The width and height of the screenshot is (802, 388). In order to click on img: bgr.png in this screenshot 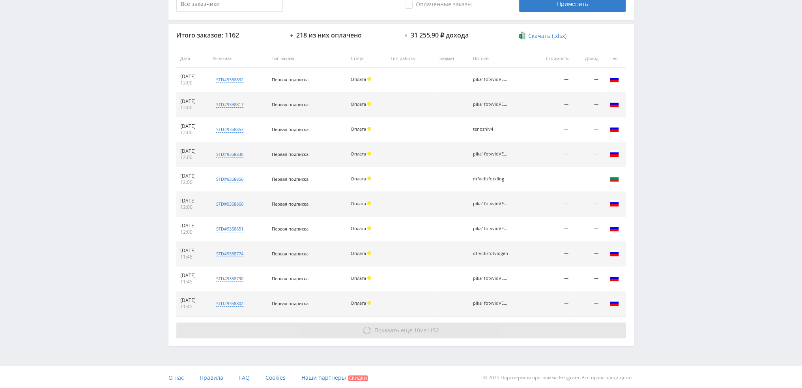, I will do `click(614, 178)`.